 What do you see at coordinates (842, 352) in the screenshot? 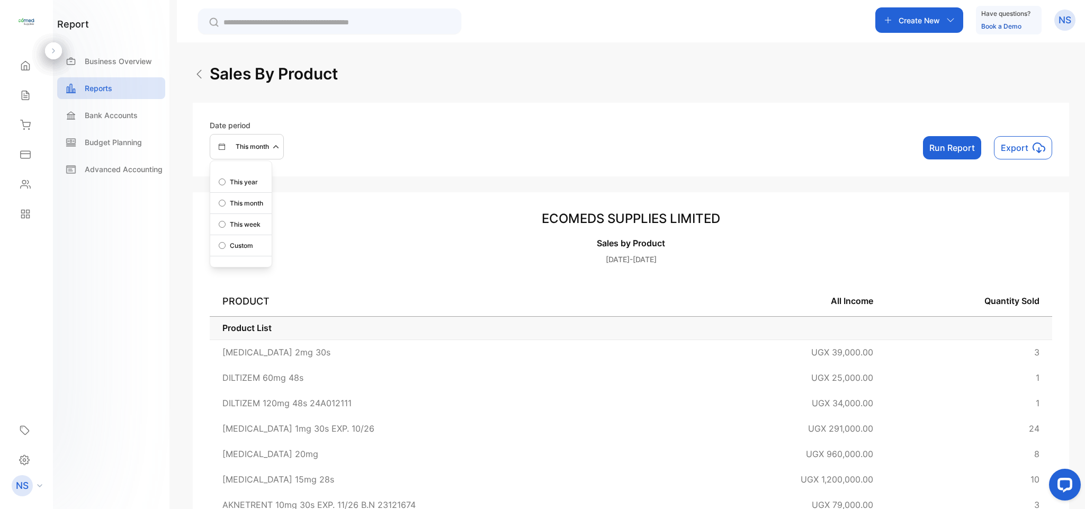
I see `span: UGX 39,000.00` at bounding box center [842, 352].